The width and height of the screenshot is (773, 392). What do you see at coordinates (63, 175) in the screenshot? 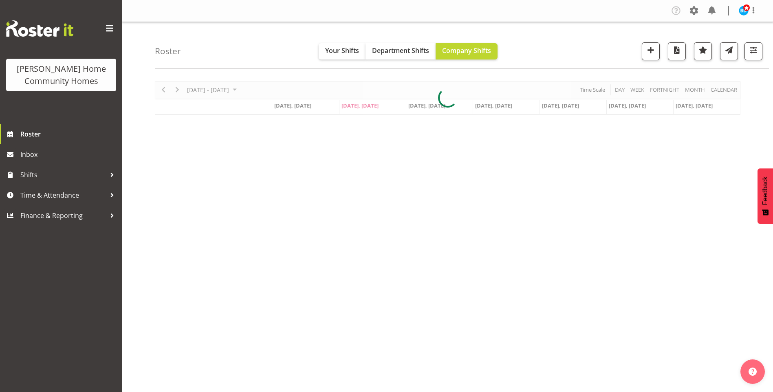
I see `span: Shifts` at bounding box center [63, 175].